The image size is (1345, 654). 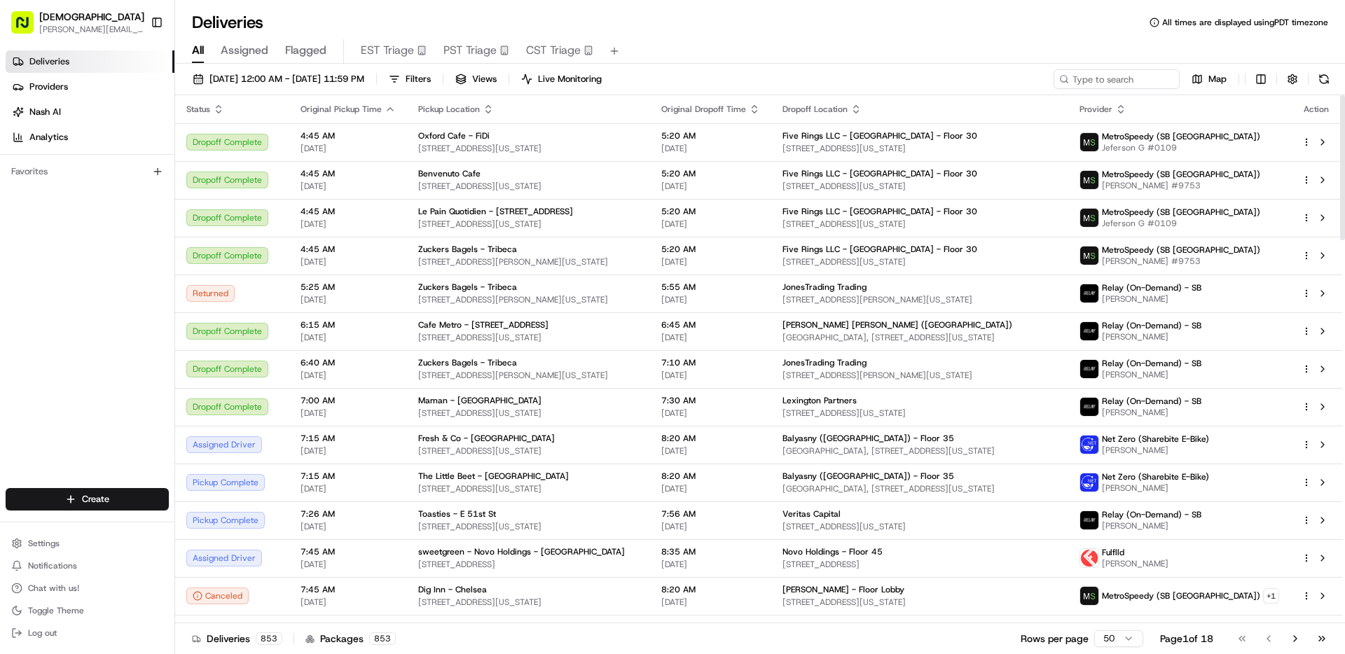 What do you see at coordinates (449, 109) in the screenshot?
I see `span: Pickup Location` at bounding box center [449, 109].